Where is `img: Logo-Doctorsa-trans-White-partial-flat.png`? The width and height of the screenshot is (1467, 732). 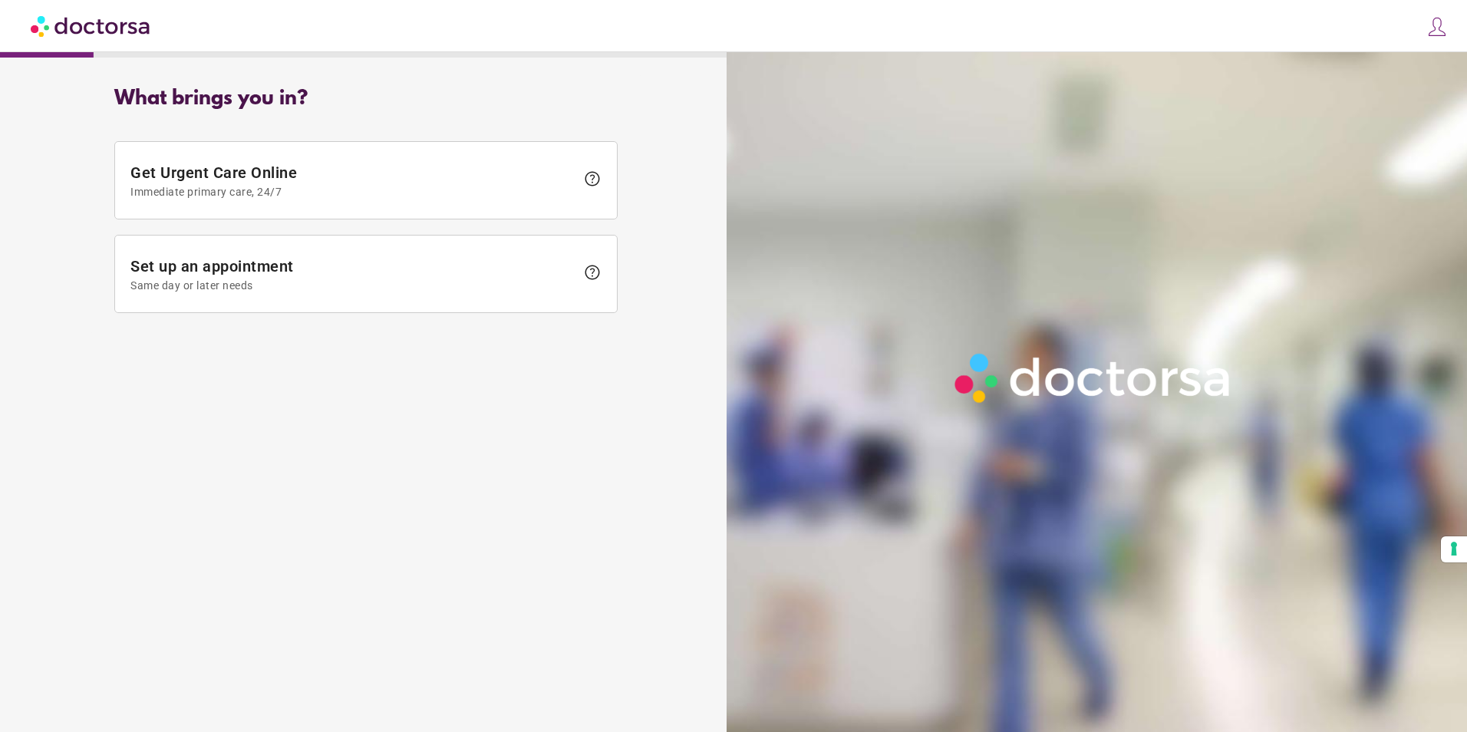 img: Logo-Doctorsa-trans-White-partial-flat.png is located at coordinates (1094, 378).